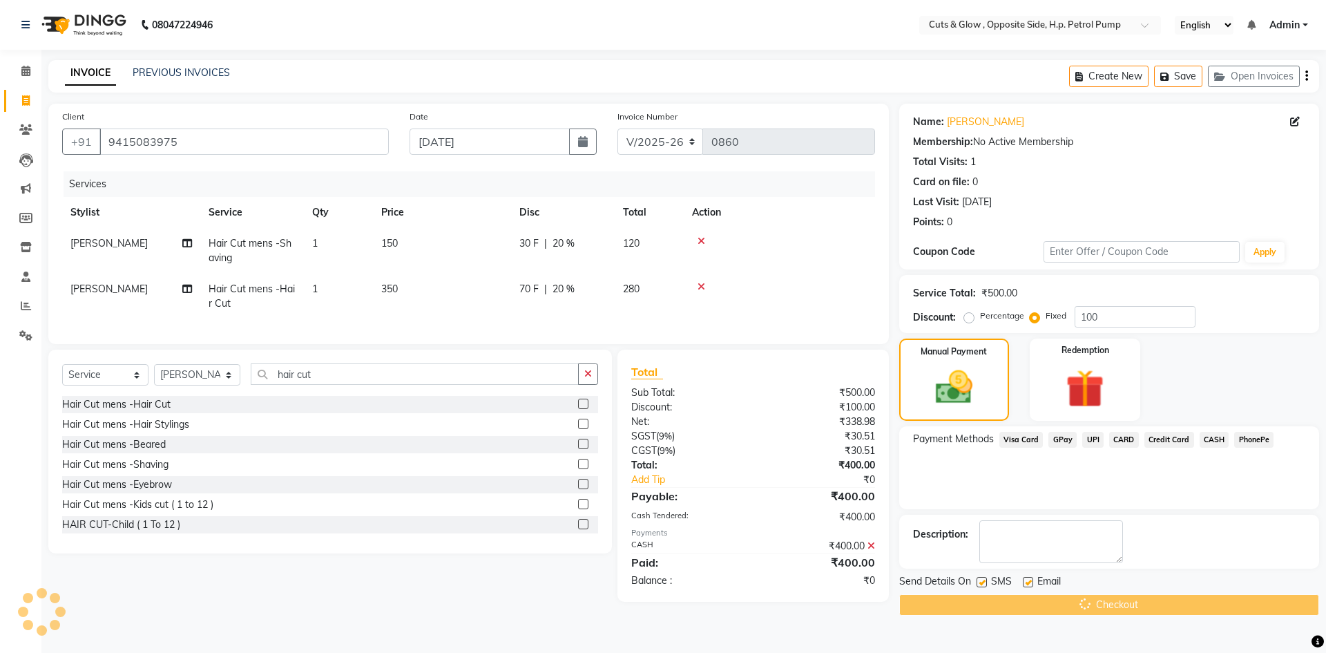 This screenshot has height=653, width=1326. I want to click on span: 350, so click(390, 289).